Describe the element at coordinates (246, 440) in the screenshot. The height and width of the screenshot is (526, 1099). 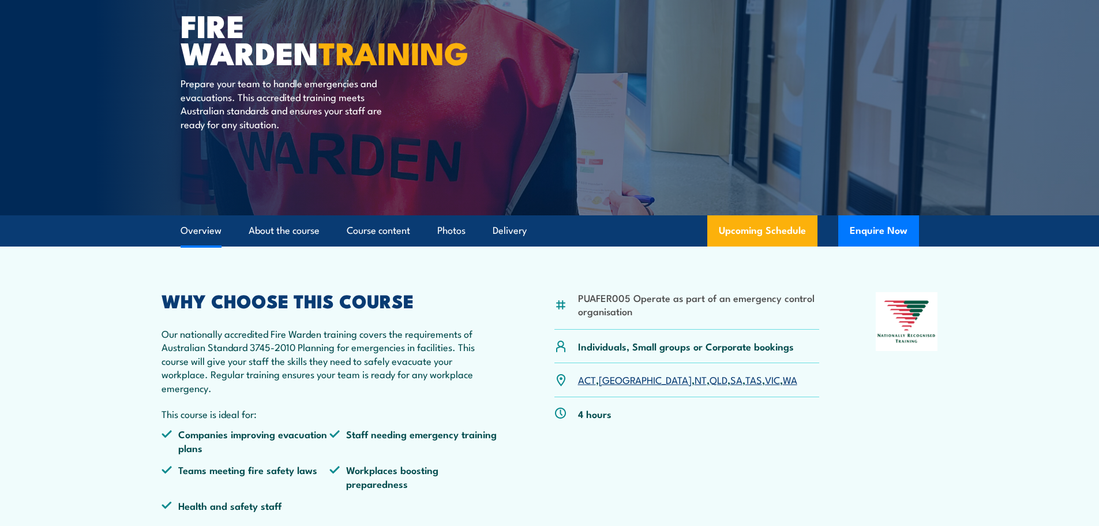
I see `li: Companies improving evacuation plans` at that location.